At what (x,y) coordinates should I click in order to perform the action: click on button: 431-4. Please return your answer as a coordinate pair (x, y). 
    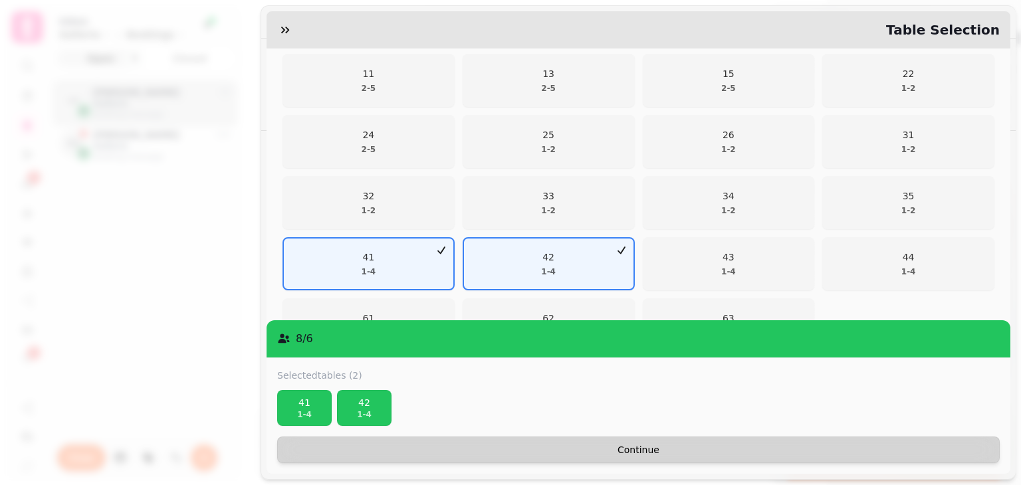
    Looking at the image, I should click on (729, 264).